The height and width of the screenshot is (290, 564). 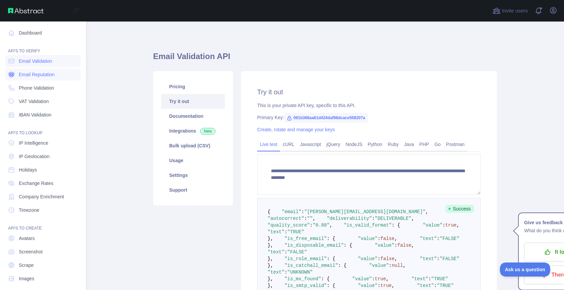 I want to click on span: IBAN Validation, so click(x=35, y=115).